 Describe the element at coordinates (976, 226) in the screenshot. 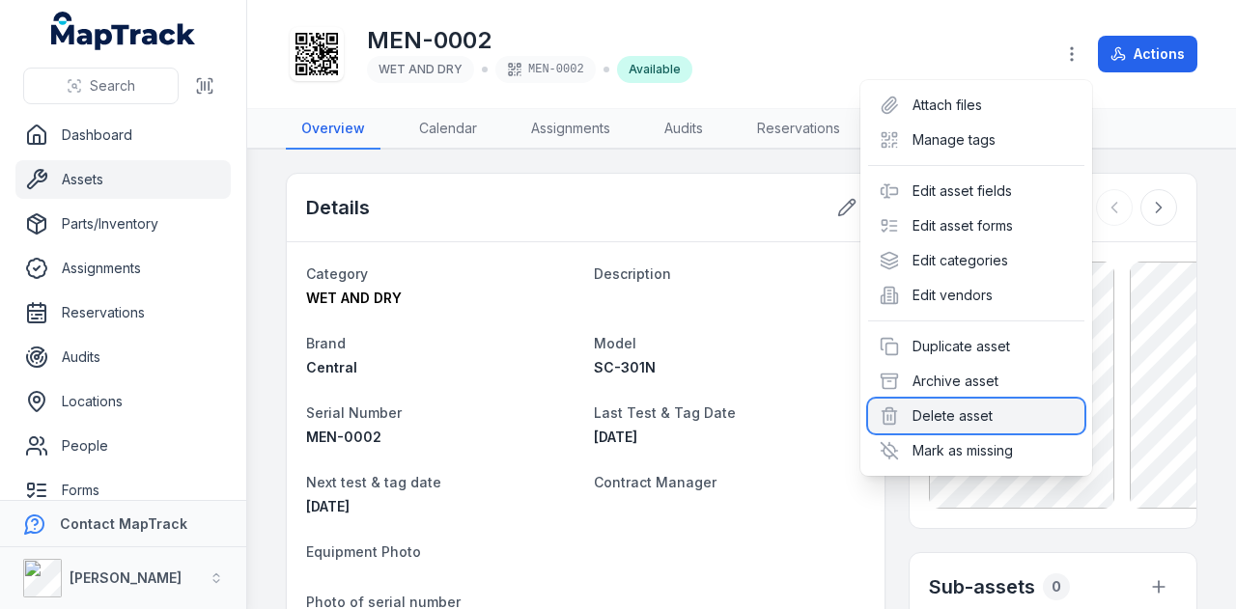

I see `div: Edit asset forms` at that location.